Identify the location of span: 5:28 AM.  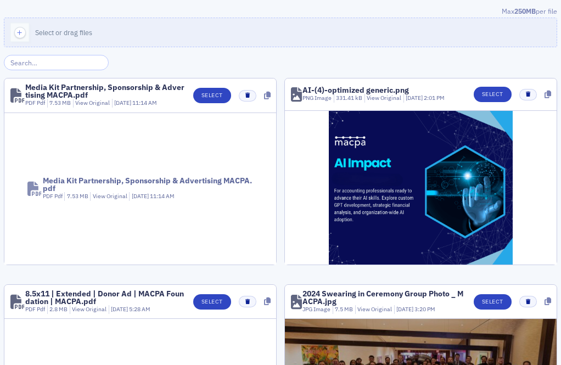
(140, 309).